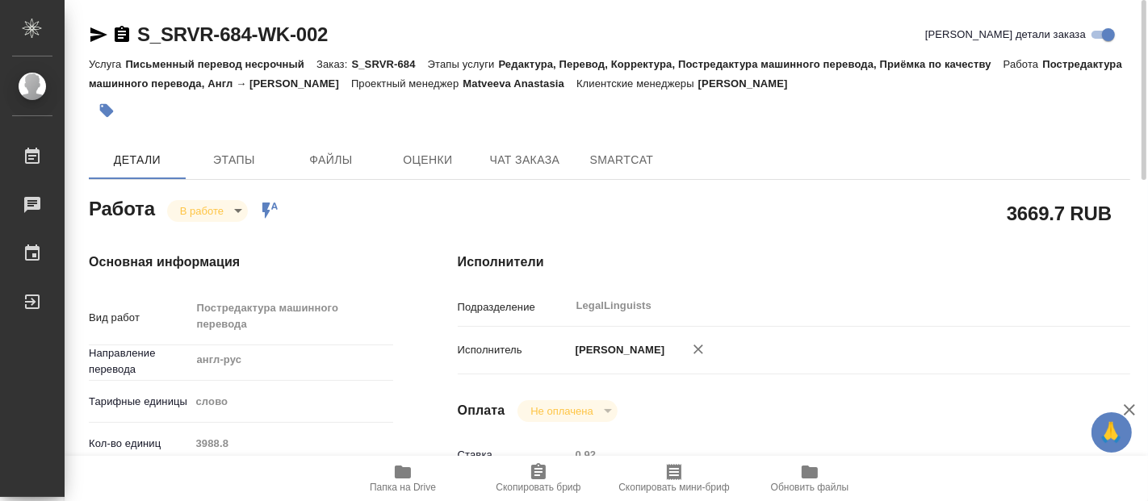 The width and height of the screenshot is (1148, 501). What do you see at coordinates (234, 160) in the screenshot?
I see `span: Этапы` at bounding box center [234, 160].